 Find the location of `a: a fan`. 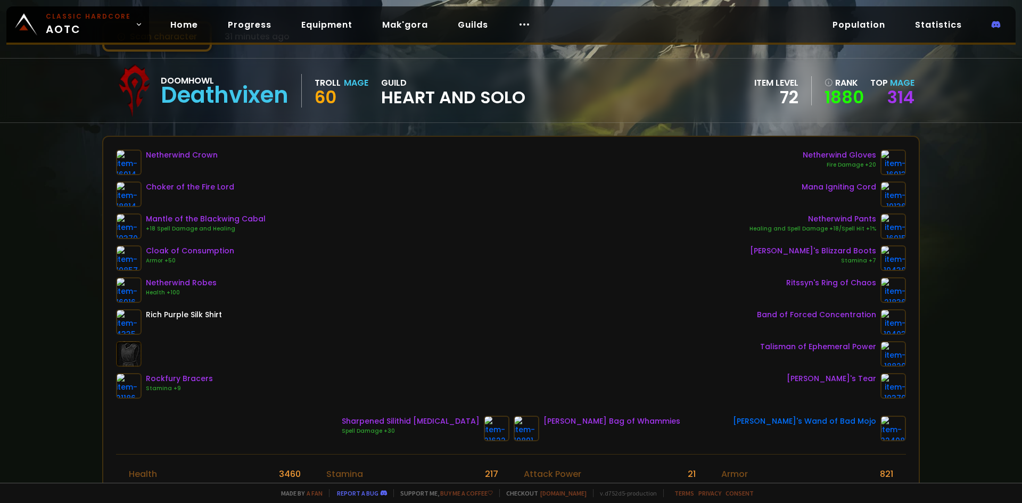

a: a fan is located at coordinates (314, 493).